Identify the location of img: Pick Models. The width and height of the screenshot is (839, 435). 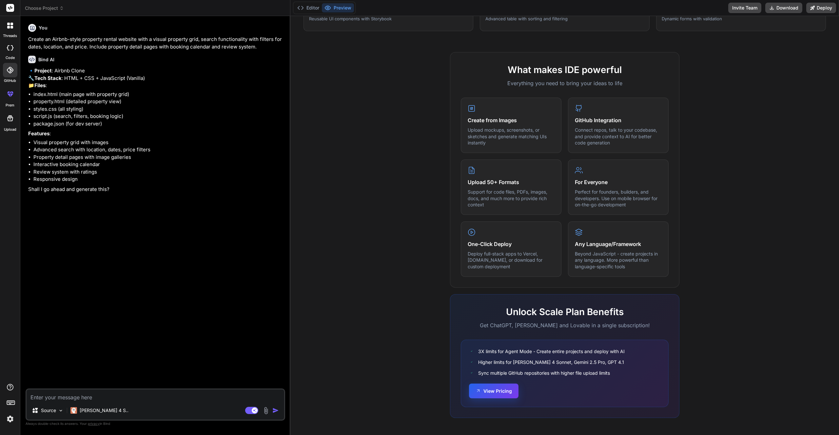
(61, 411).